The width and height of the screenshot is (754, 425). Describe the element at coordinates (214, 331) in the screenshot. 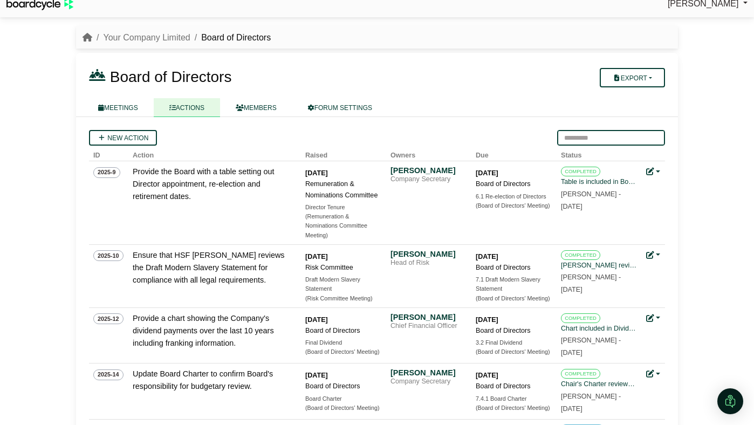

I see `div: Provide a chart showing the Company's dividend payments over the last 10 years including franking...` at that location.